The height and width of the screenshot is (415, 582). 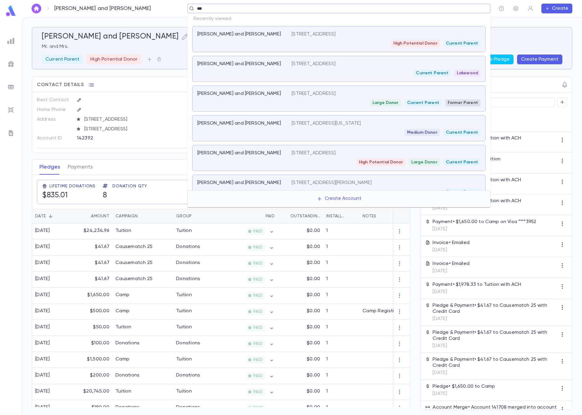 I want to click on span: Lakewood, so click(x=467, y=73).